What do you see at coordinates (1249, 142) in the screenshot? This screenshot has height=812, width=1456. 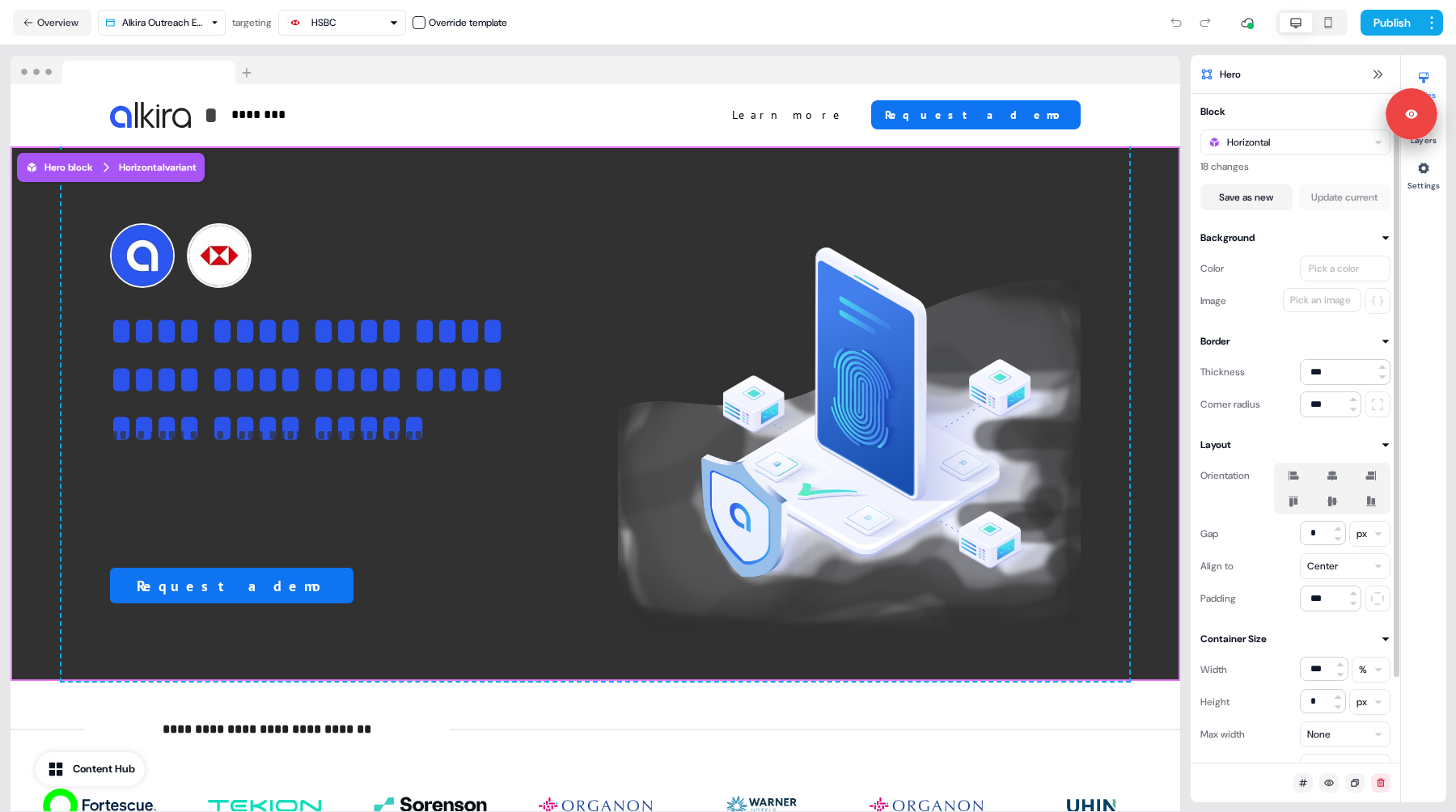 I see `div: Horizontal` at bounding box center [1249, 142].